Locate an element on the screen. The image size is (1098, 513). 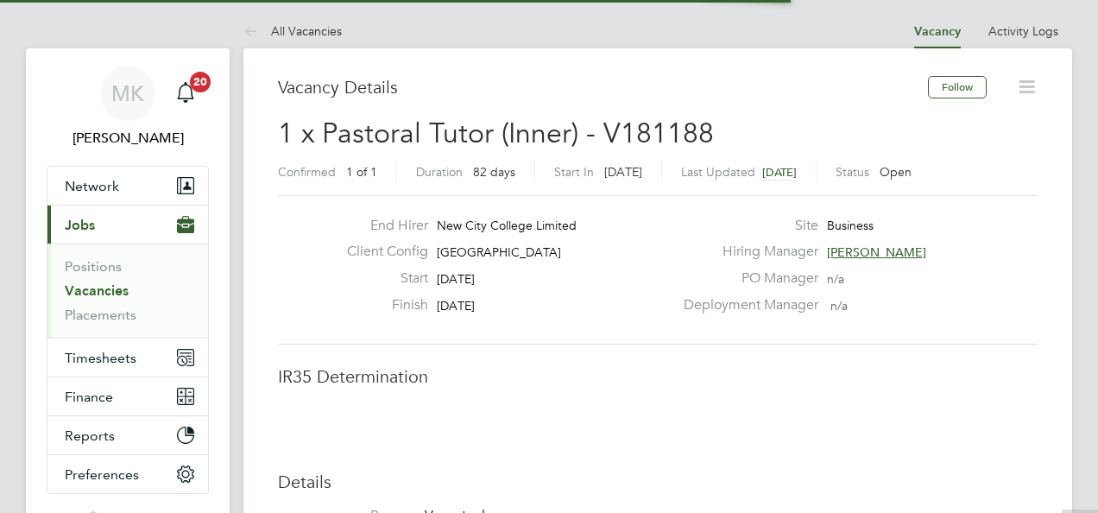
span: 82 days is located at coordinates (494, 172).